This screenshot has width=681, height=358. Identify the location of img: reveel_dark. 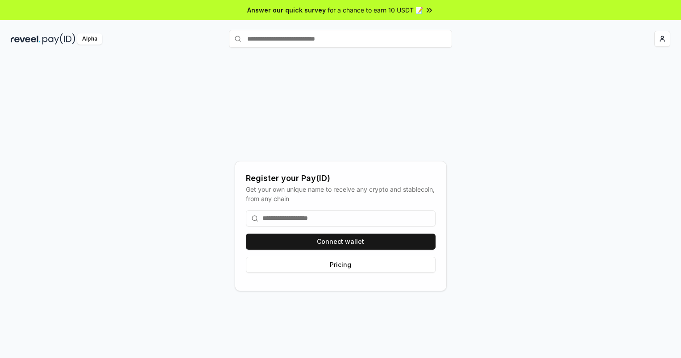
(25, 39).